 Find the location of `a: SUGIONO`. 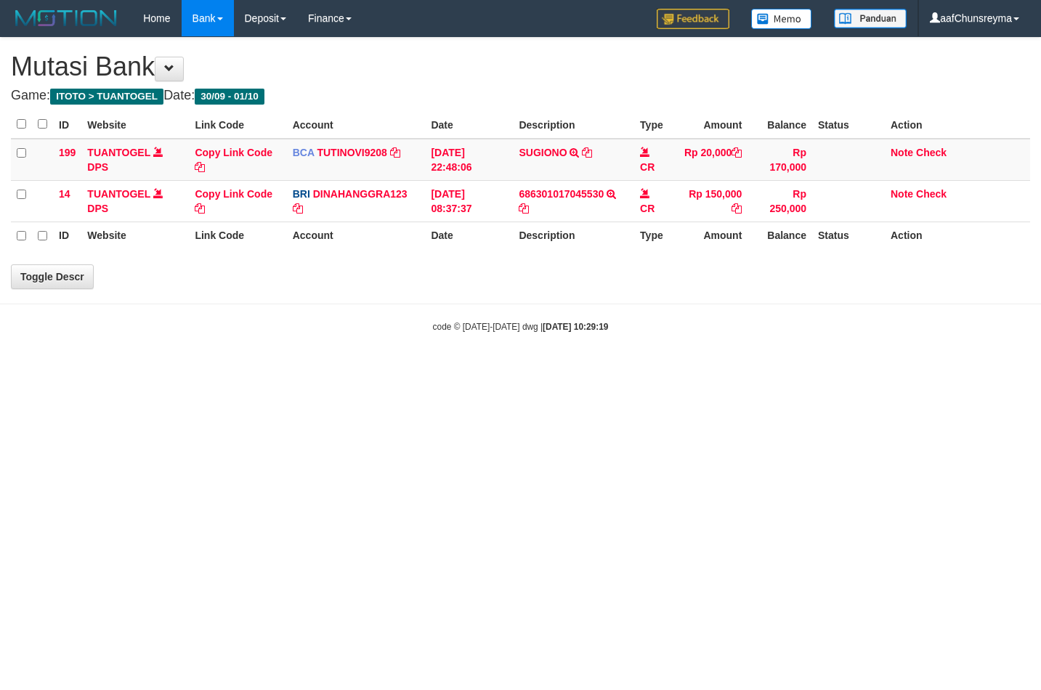

a: SUGIONO is located at coordinates (543, 153).